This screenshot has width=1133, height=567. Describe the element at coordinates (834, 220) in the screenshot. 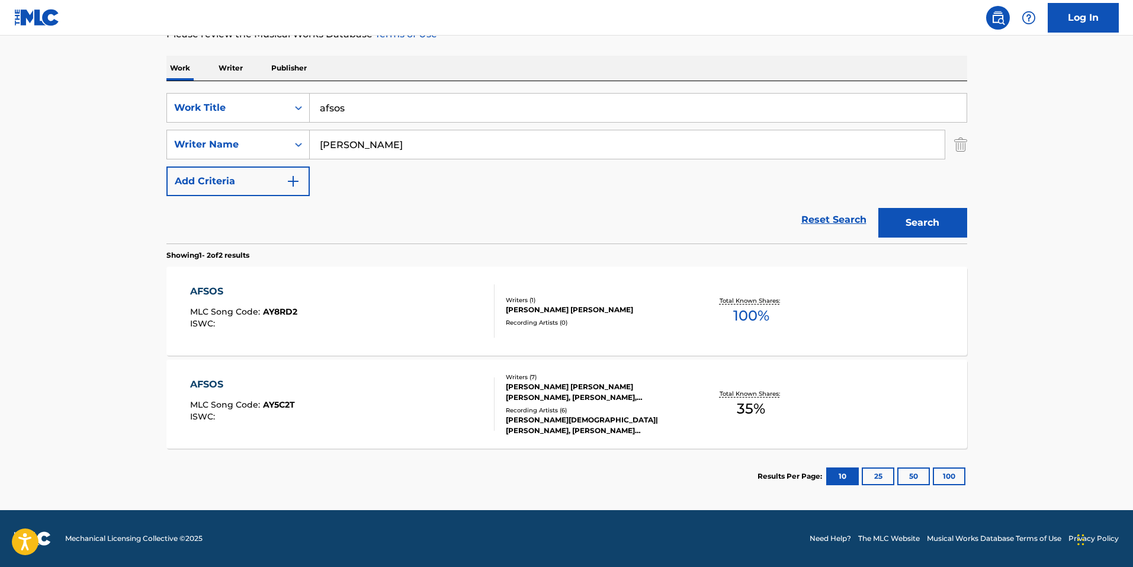

I see `a: Reset Search` at that location.